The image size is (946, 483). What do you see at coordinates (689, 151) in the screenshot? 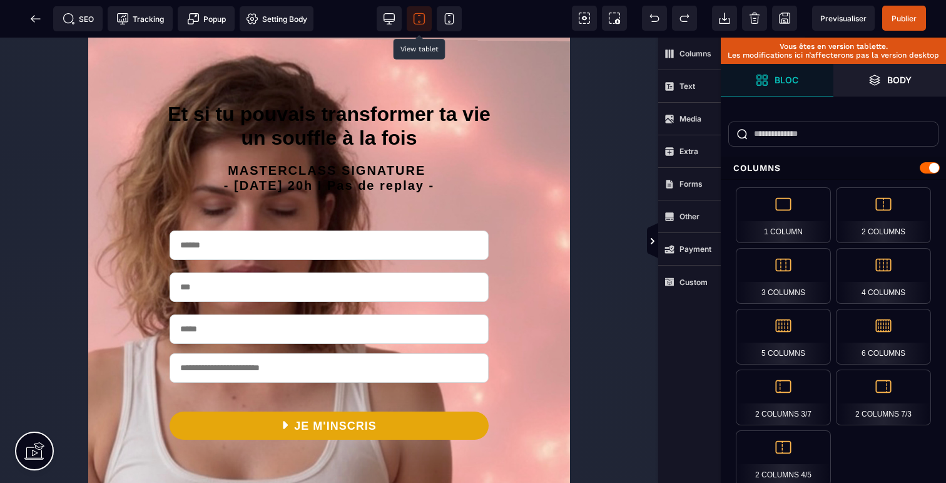
I see `strong: Extra` at bounding box center [689, 151].